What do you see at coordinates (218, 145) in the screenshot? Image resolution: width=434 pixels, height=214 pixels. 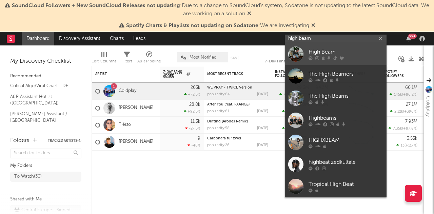 I see `div: popularity: 26` at bounding box center [218, 145].